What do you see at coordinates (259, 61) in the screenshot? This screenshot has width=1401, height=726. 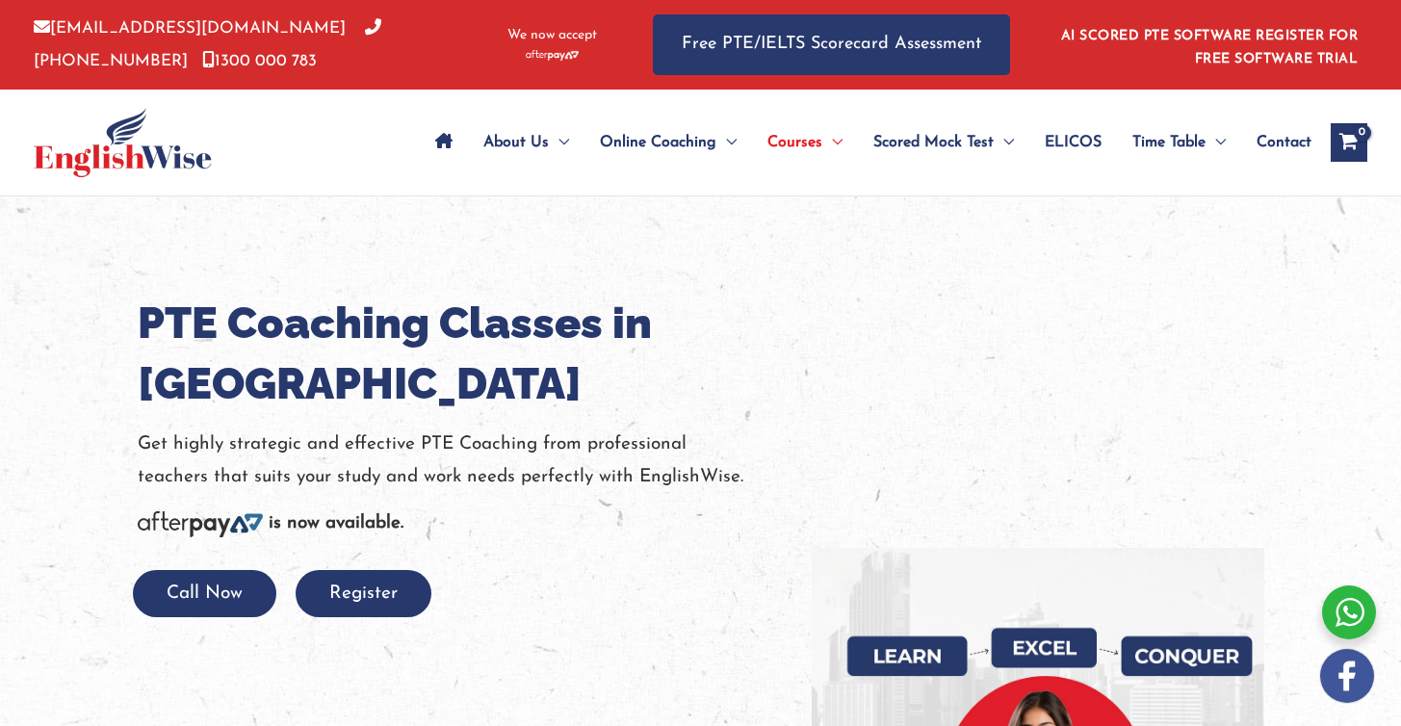 I see `a: 1300 000 783` at bounding box center [259, 61].